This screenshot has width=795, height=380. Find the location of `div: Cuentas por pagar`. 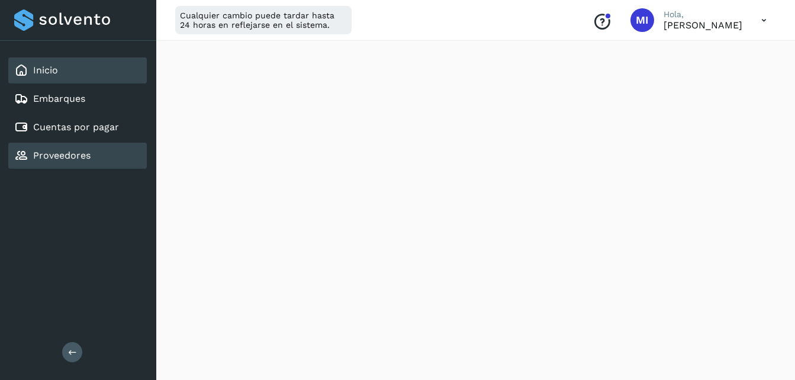

div: Cuentas por pagar is located at coordinates (78, 127).